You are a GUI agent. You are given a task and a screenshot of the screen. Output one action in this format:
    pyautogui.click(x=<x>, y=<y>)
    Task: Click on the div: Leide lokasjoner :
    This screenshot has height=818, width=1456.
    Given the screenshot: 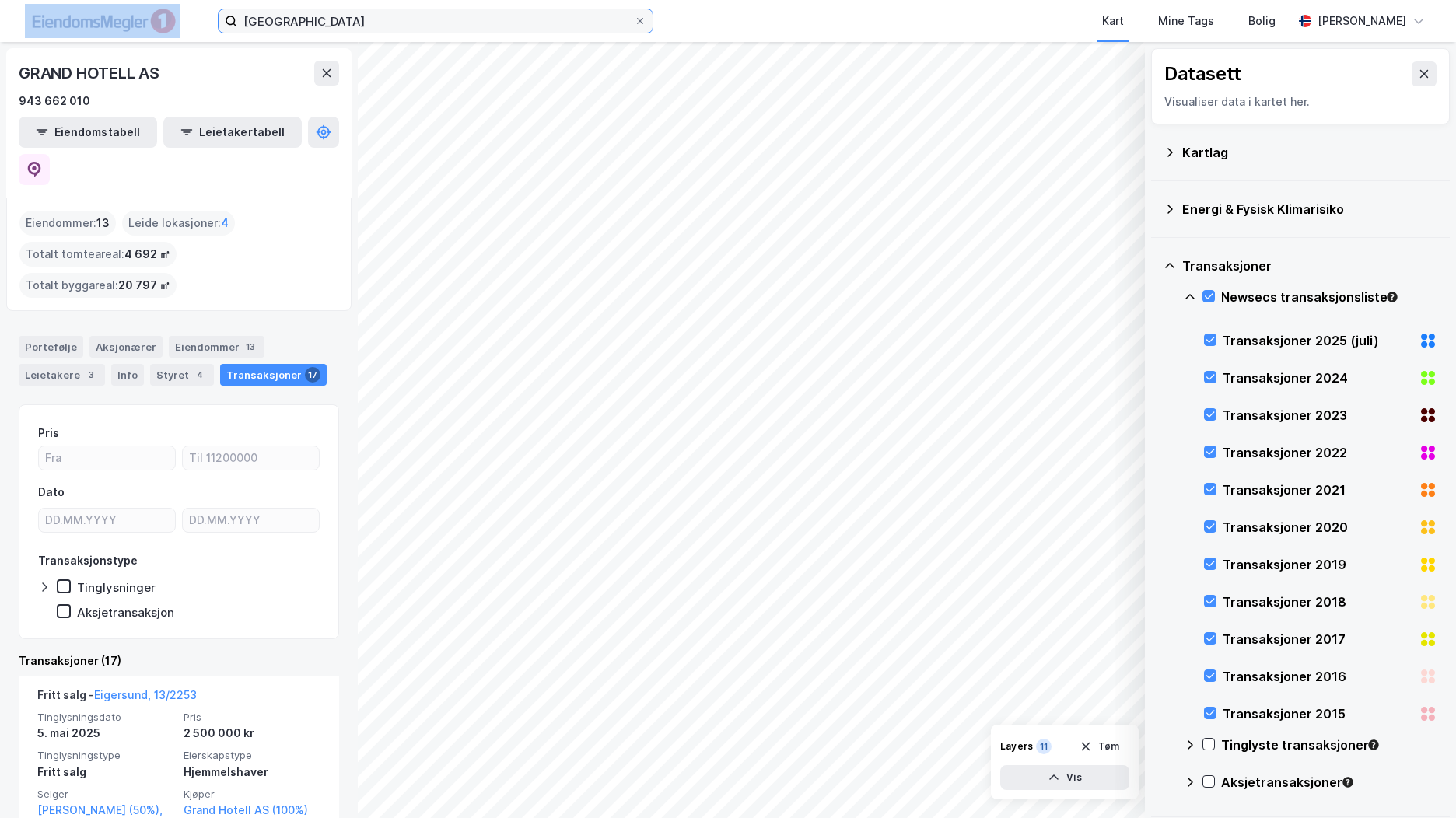 What is the action you would take?
    pyautogui.click(x=178, y=223)
    